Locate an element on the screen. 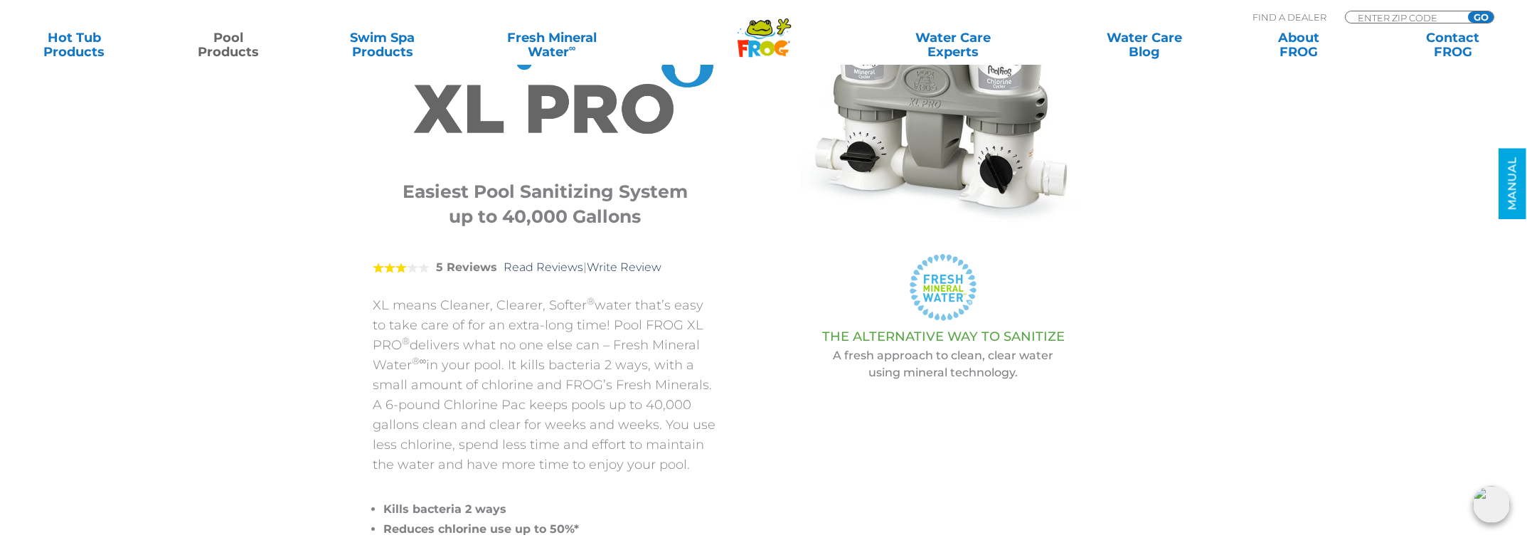 This screenshot has height=540, width=1527. a: Fresh MineralWater∞ is located at coordinates (551, 45).